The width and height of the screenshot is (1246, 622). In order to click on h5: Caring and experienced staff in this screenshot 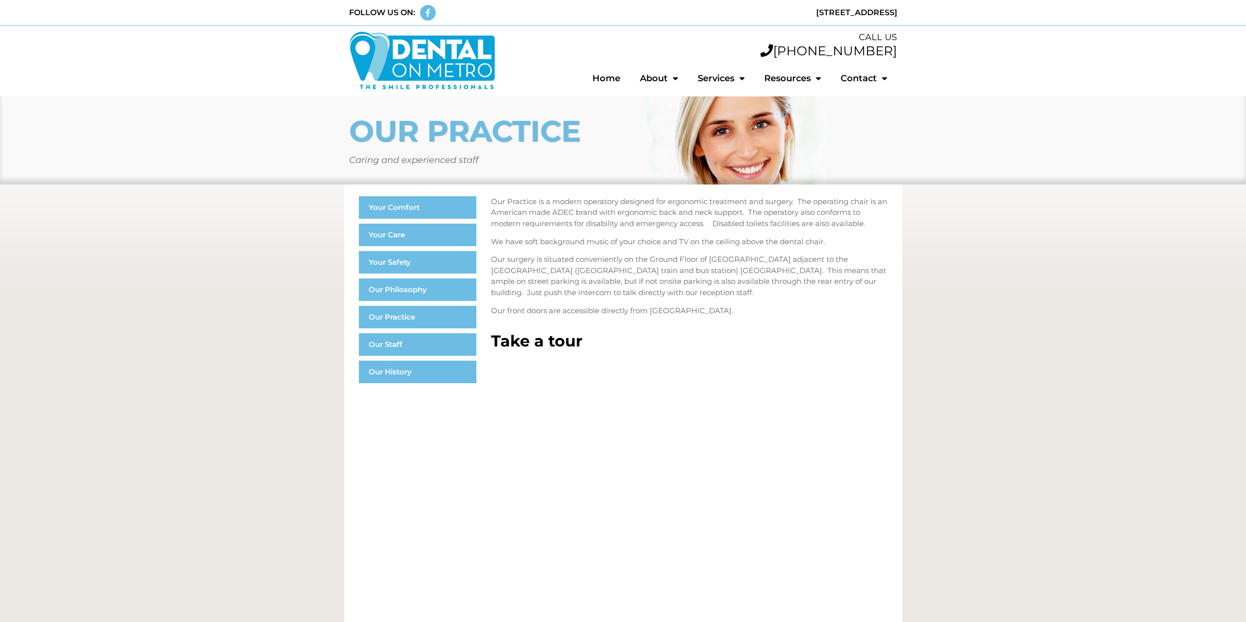, I will do `click(623, 160)`.